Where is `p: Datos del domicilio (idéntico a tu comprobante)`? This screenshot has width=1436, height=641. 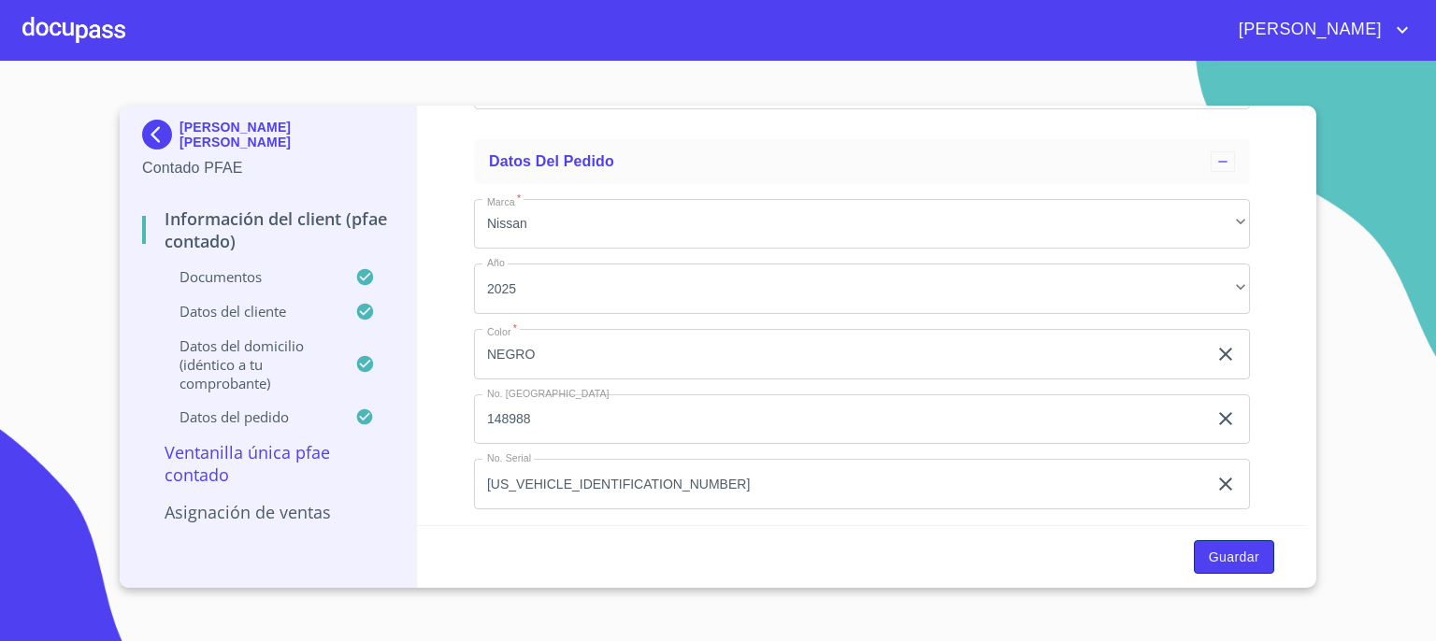 p: Datos del domicilio (idéntico a tu comprobante) is located at coordinates (249, 365).